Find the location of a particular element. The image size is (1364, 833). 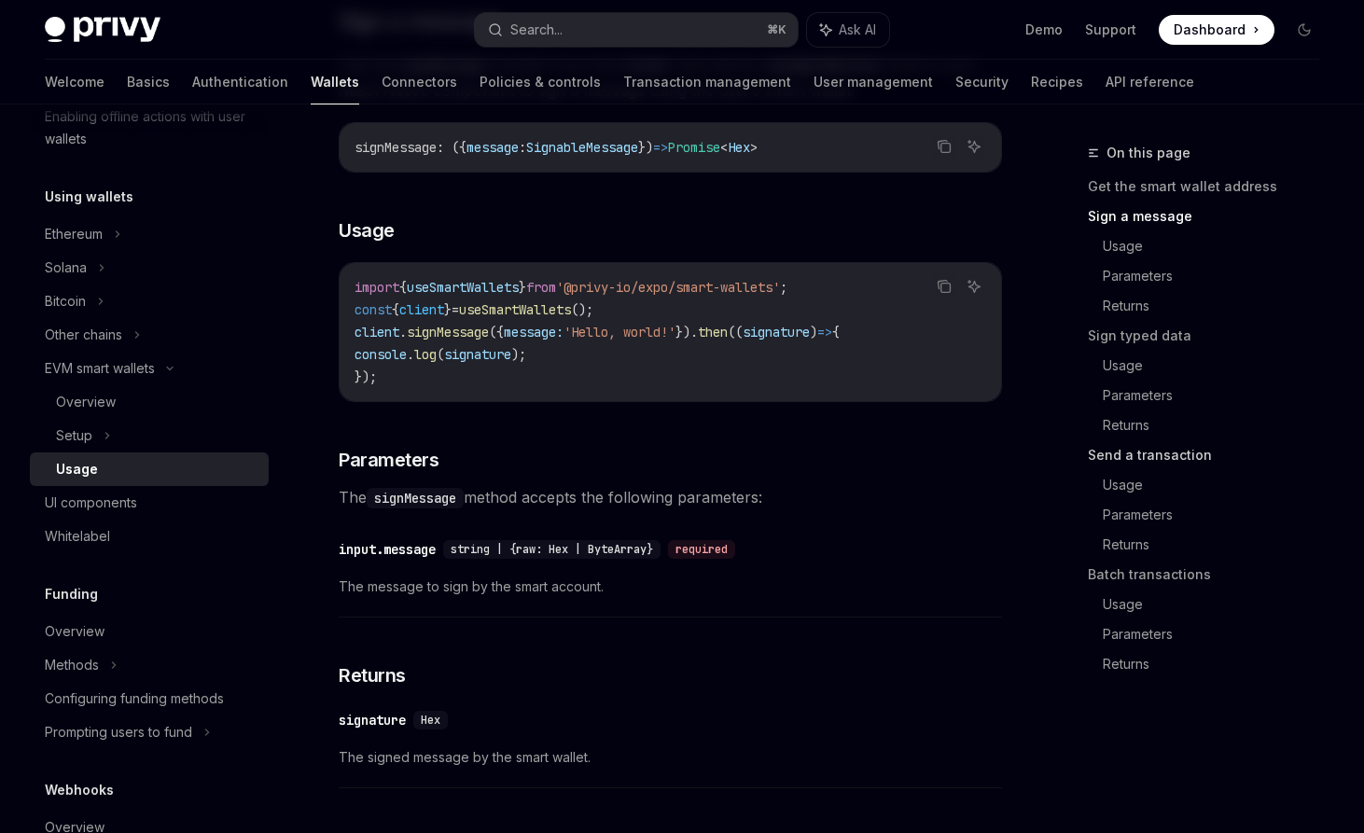

span: On this page is located at coordinates (1148, 153).